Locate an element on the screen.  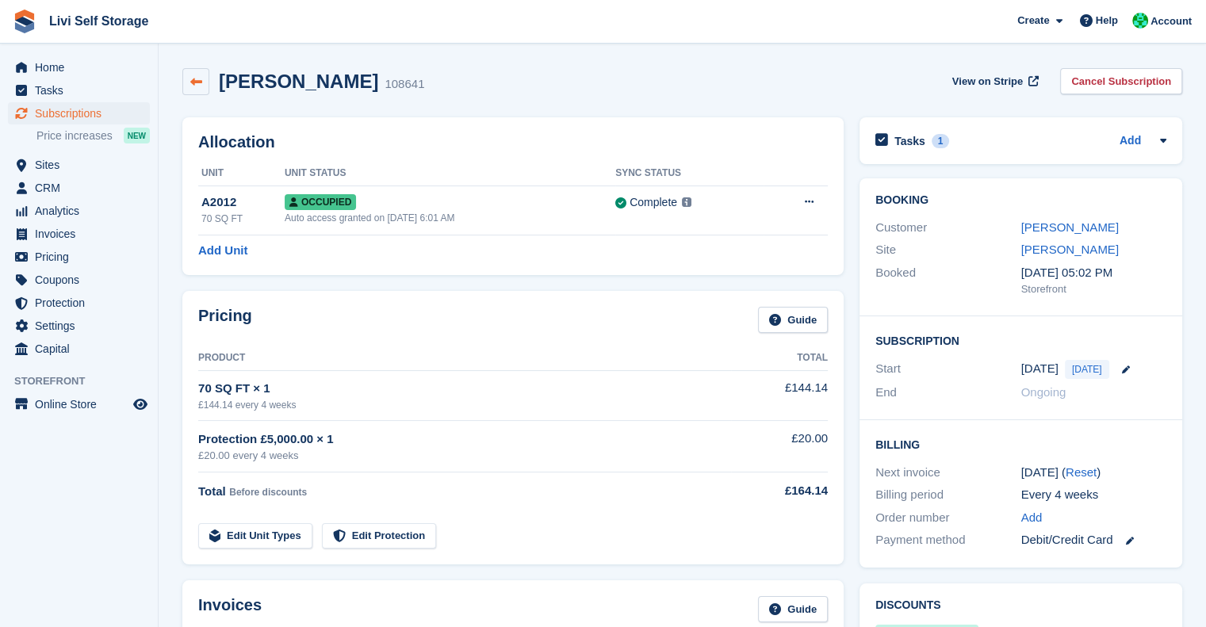
a: View on Stripe is located at coordinates (994, 81).